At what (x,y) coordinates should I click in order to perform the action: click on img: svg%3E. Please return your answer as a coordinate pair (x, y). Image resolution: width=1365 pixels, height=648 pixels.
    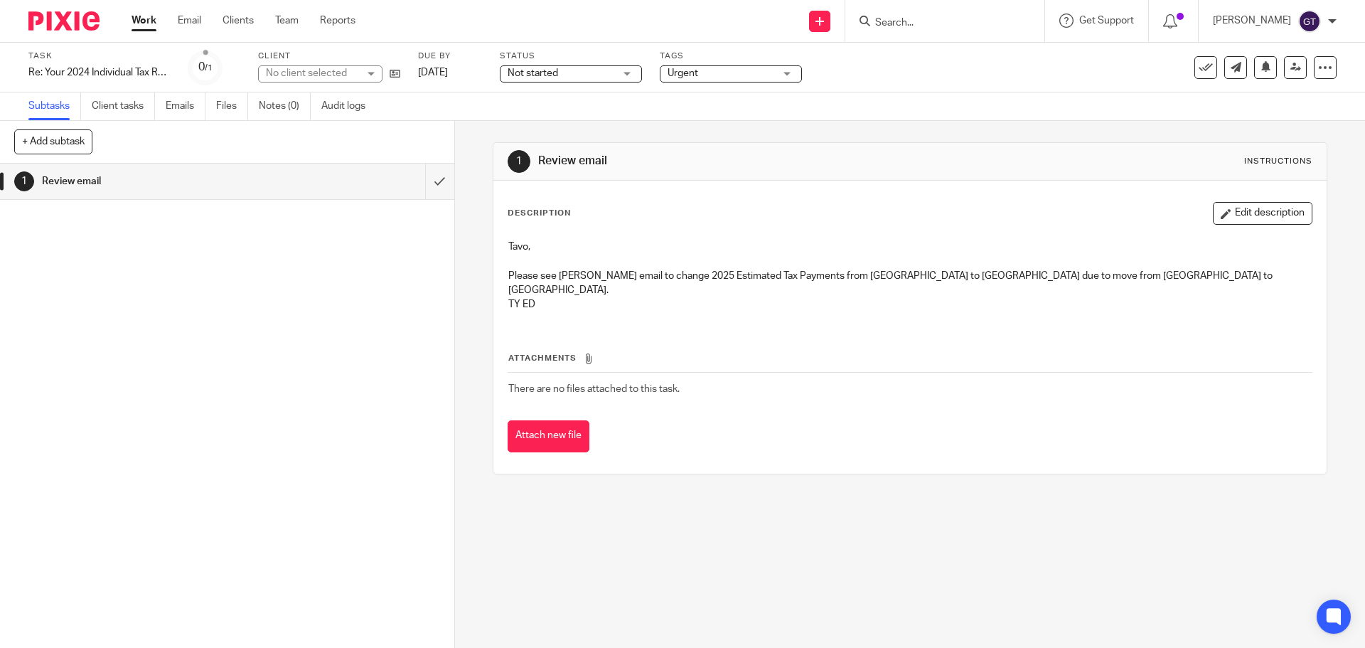
    Looking at the image, I should click on (1310, 21).